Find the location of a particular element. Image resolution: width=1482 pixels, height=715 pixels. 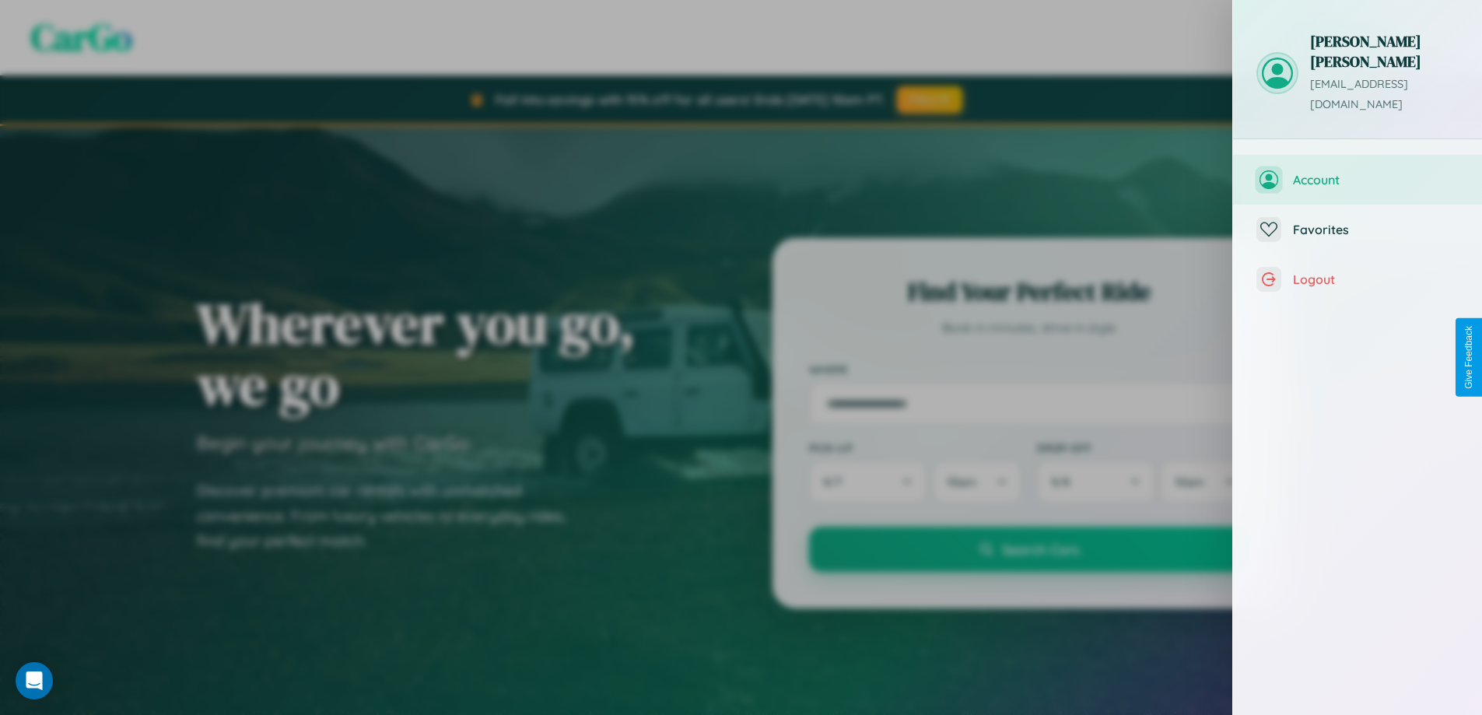

span: Favorites is located at coordinates (1375, 229).